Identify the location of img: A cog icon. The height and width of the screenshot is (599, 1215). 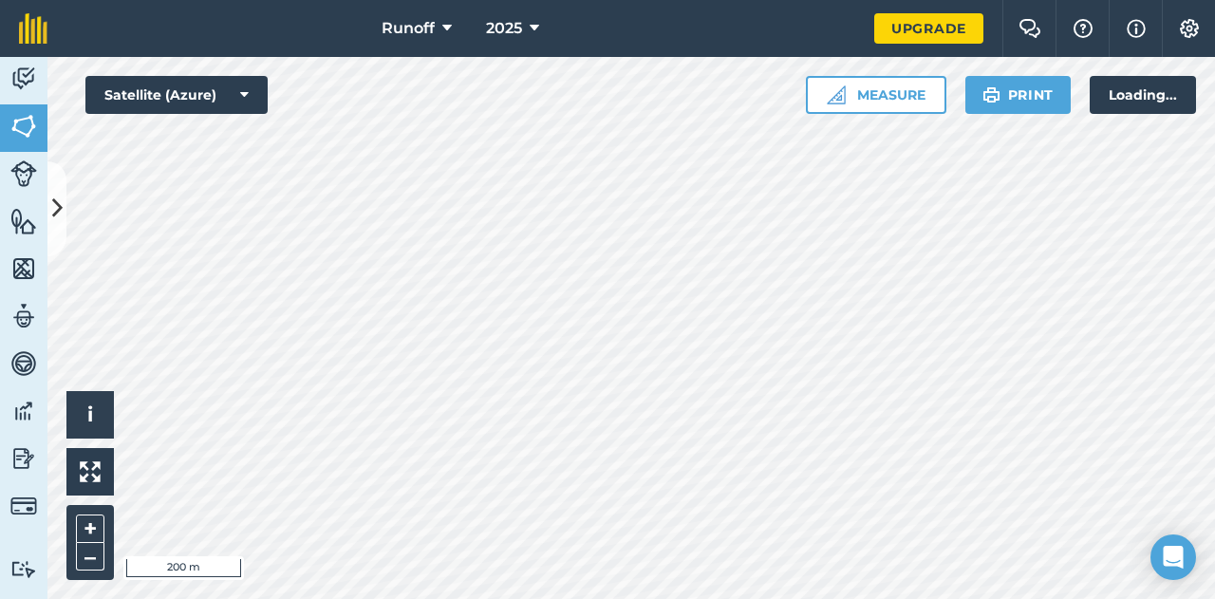
(1189, 28).